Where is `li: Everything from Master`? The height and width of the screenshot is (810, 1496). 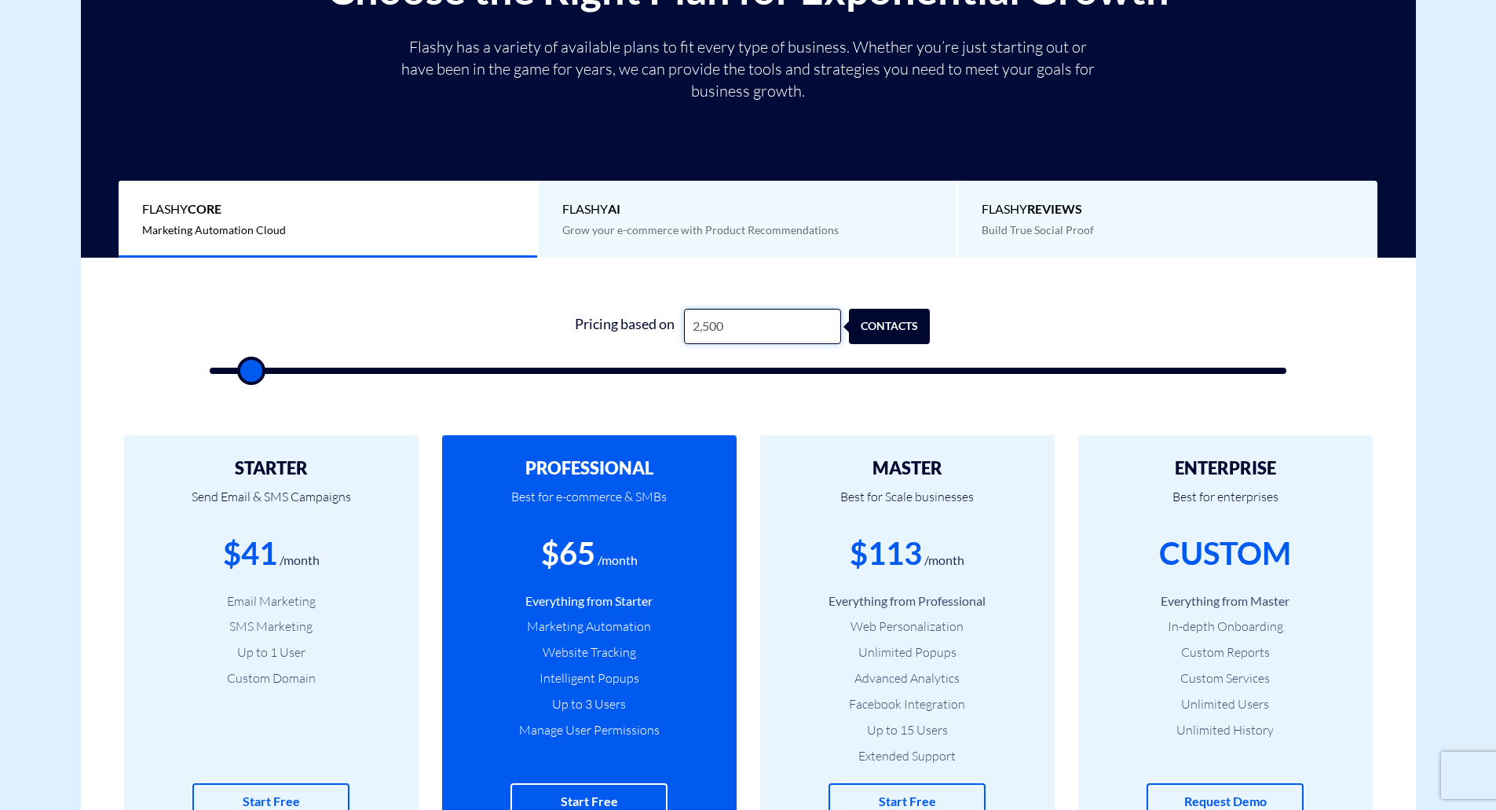
li: Everything from Master is located at coordinates (1225, 601).